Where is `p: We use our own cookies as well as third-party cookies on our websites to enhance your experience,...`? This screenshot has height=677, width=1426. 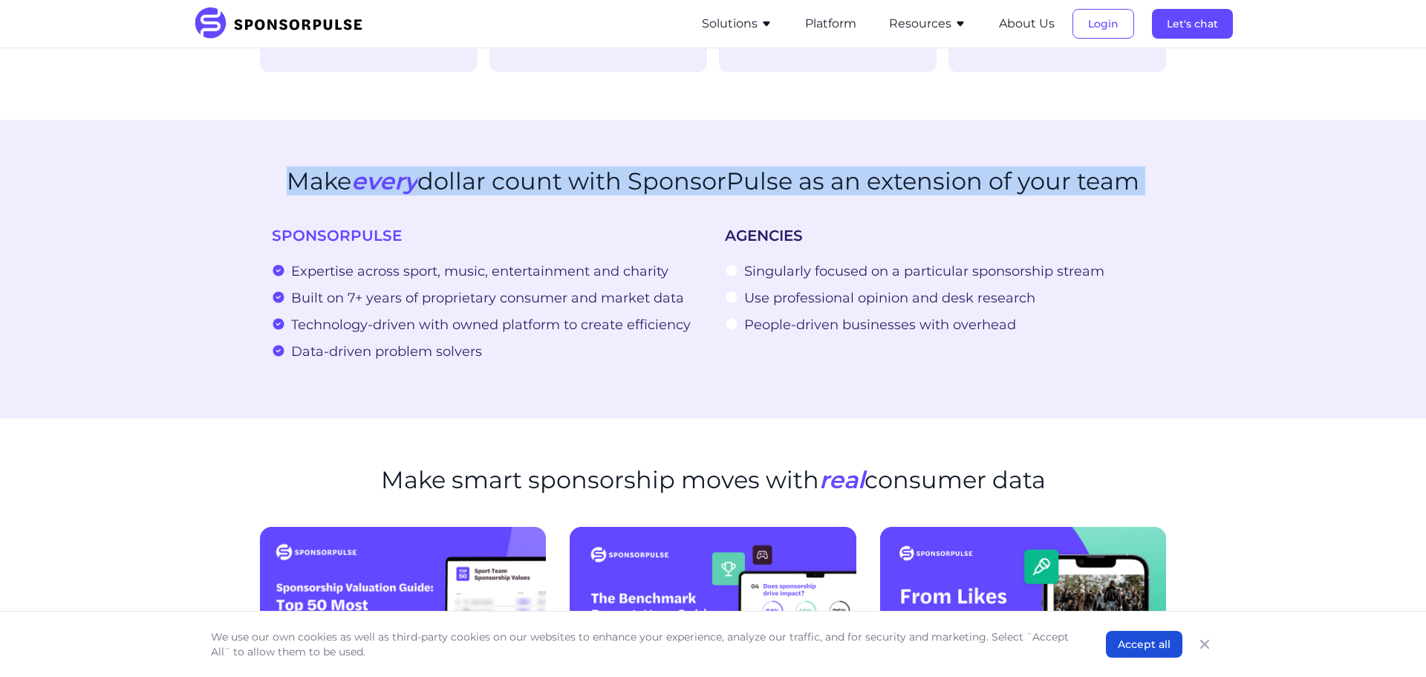 p: We use our own cookies as well as third-party cookies on our websites to enhance your experience,... is located at coordinates (643, 644).